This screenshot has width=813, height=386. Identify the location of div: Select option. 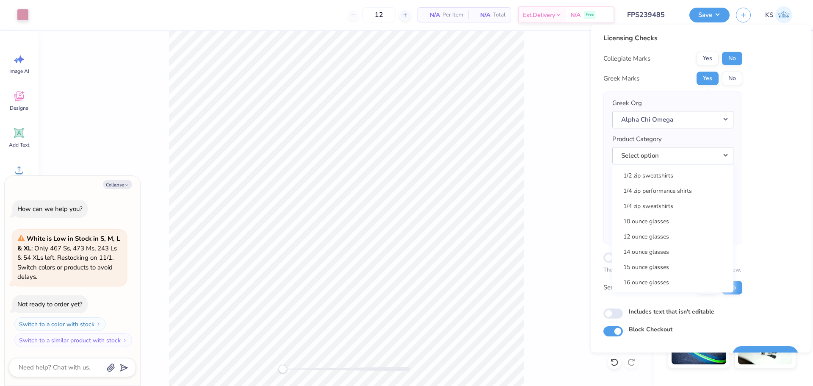
(673, 229).